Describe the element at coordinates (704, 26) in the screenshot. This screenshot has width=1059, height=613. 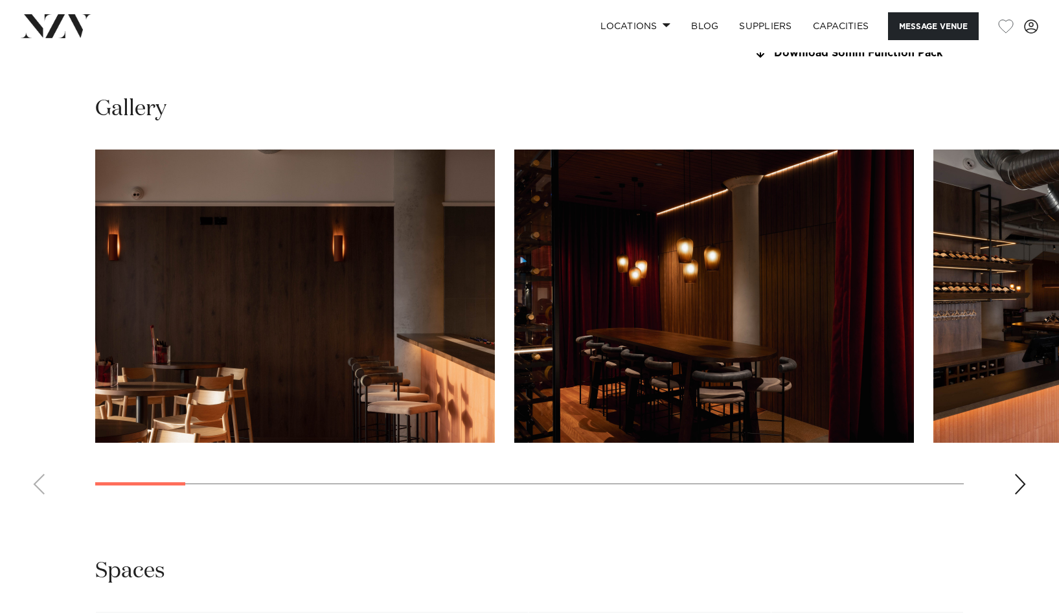
I see `a: BLOG` at that location.